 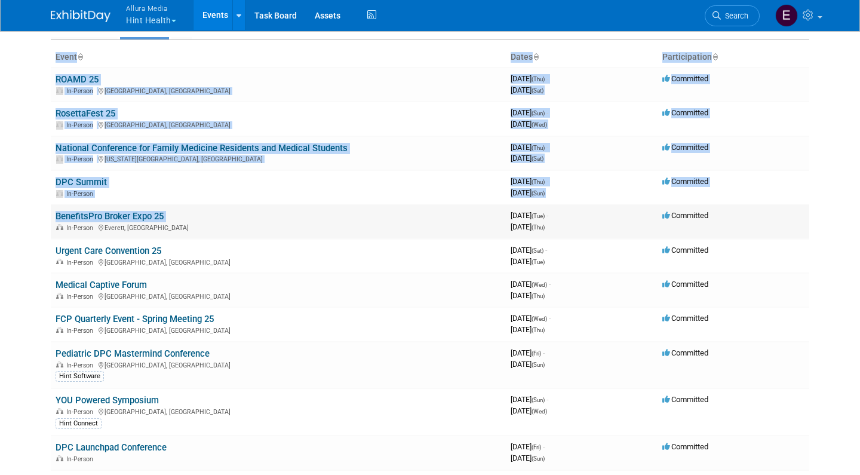 I want to click on th: Dates, so click(x=582, y=57).